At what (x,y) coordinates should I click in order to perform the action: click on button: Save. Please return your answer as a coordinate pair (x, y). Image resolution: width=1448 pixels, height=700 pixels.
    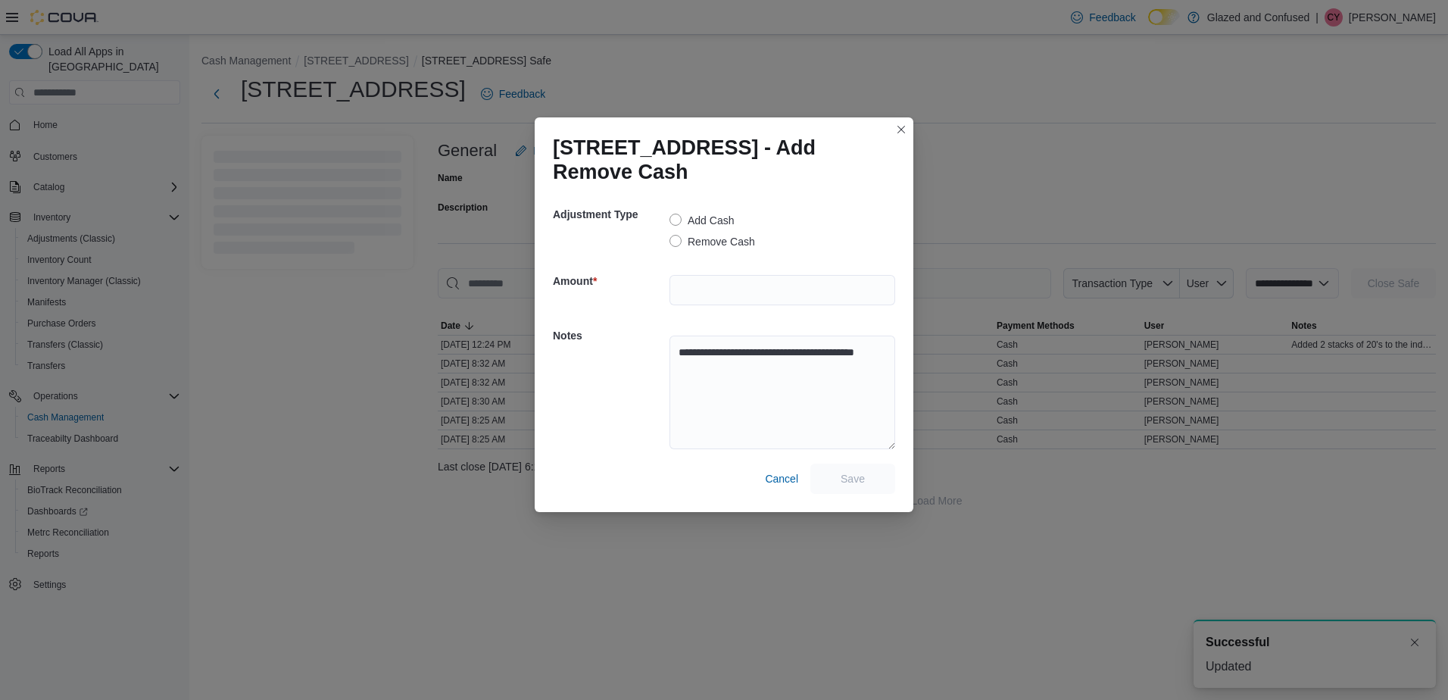
    Looking at the image, I should click on (853, 479).